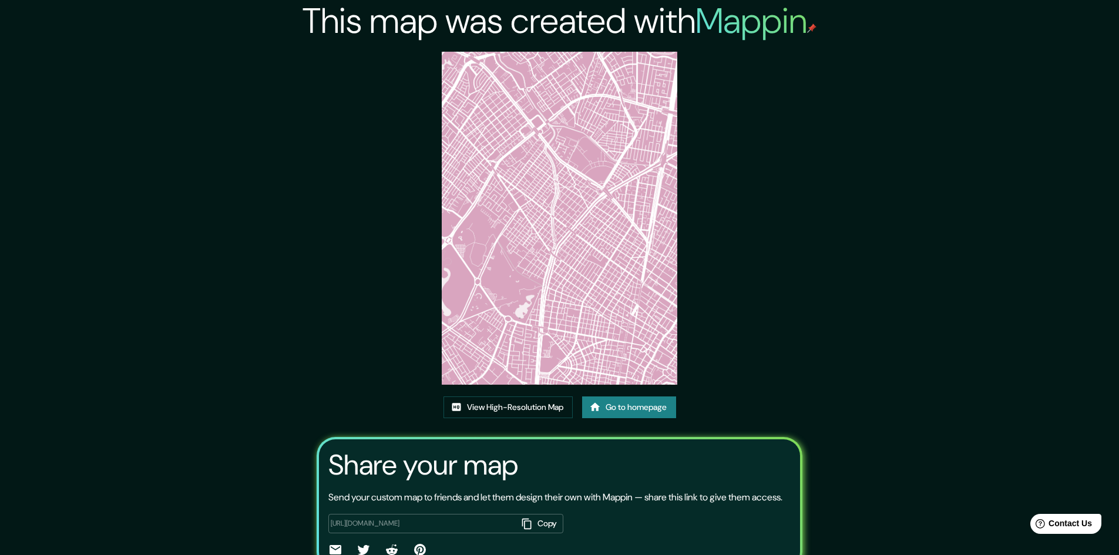 The width and height of the screenshot is (1119, 555). Describe the element at coordinates (56, 14) in the screenshot. I see `span: Contact Us` at that location.